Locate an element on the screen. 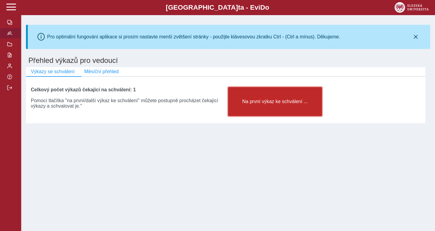  button: Na první výkaz ke schválení ... is located at coordinates (275, 101).